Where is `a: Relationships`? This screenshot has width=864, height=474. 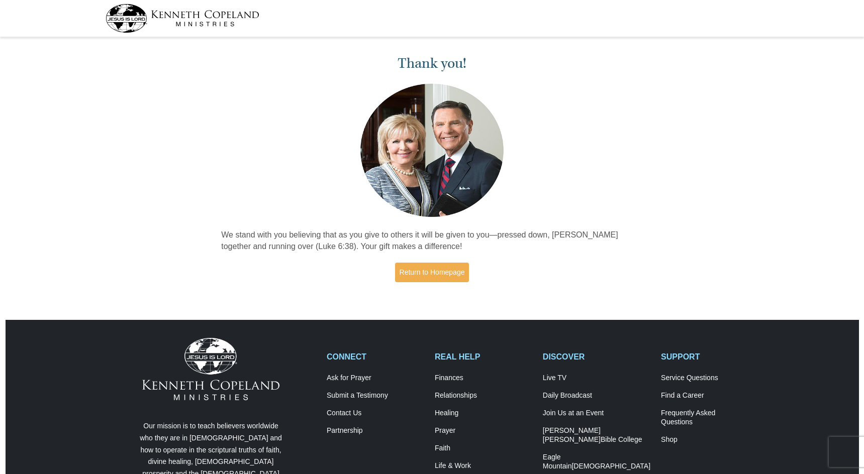 a: Relationships is located at coordinates (483, 396).